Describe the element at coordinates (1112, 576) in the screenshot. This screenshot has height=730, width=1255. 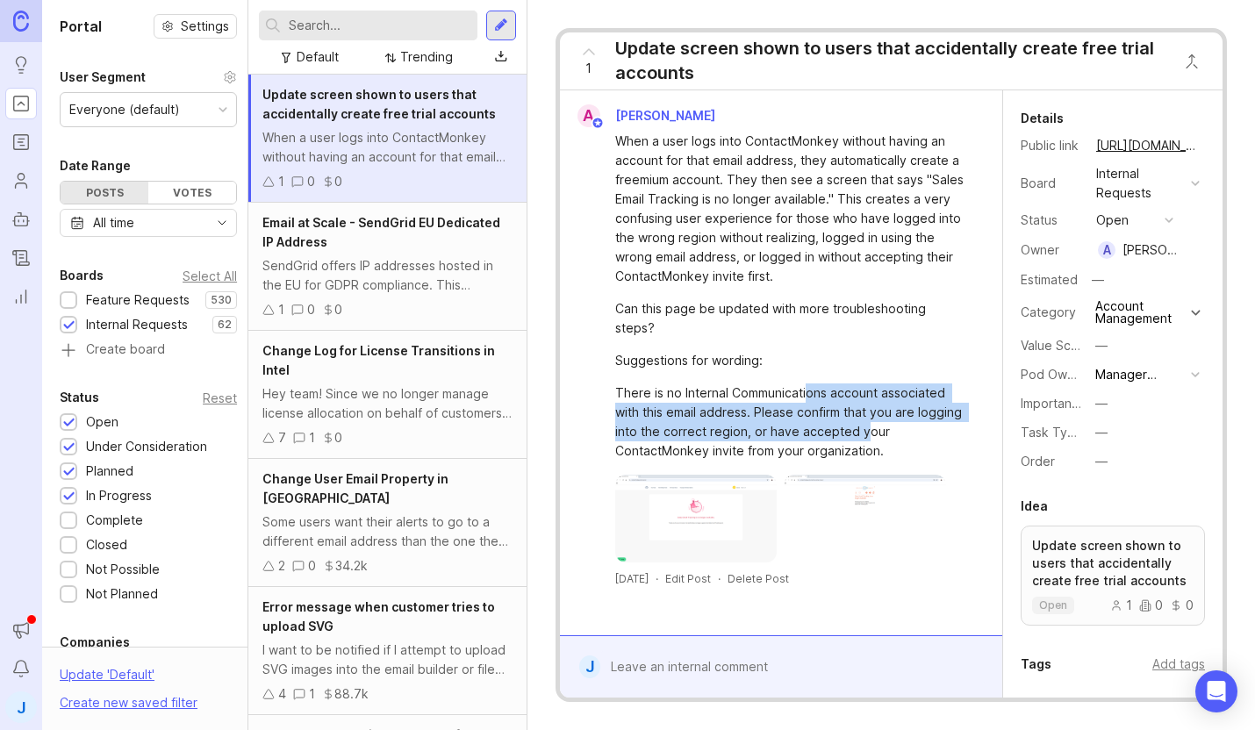
I see `a: Update screen shown to users that accidentally create free trial accountsopen100` at that location.